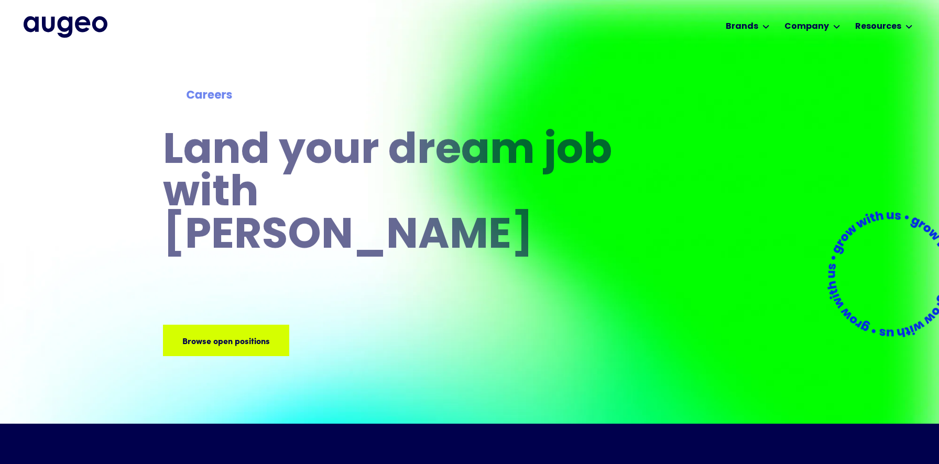  Describe the element at coordinates (65, 27) in the screenshot. I see `img: Augeo's full logo in midnight blue.` at that location.